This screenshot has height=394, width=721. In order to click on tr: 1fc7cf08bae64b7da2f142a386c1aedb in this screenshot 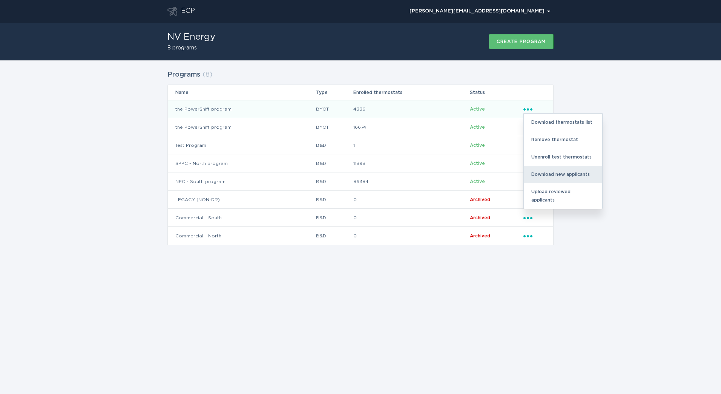, I will do `click(360, 109)`.